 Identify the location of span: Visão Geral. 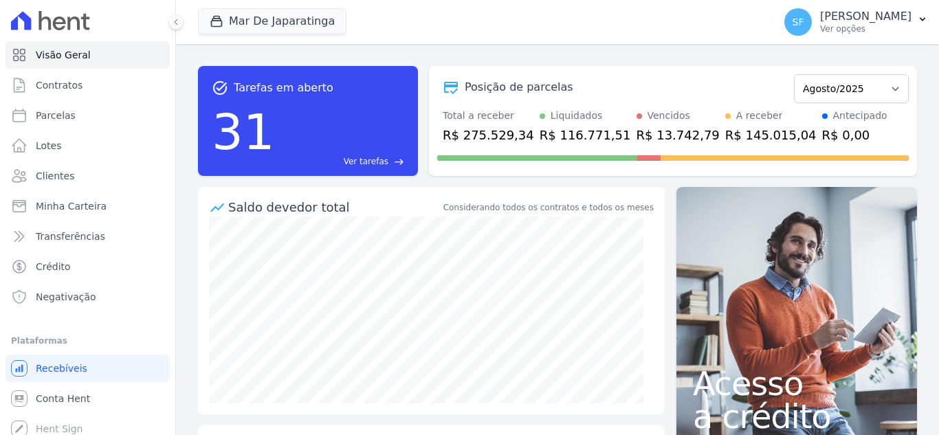
(63, 55).